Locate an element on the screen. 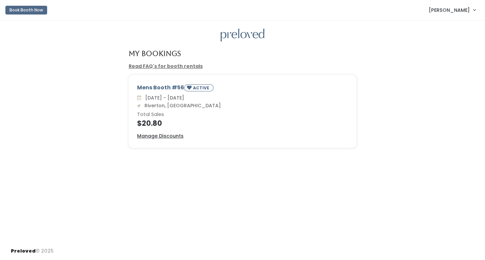 Image resolution: width=485 pixels, height=260 pixels. div: © 2025 is located at coordinates (32, 248).